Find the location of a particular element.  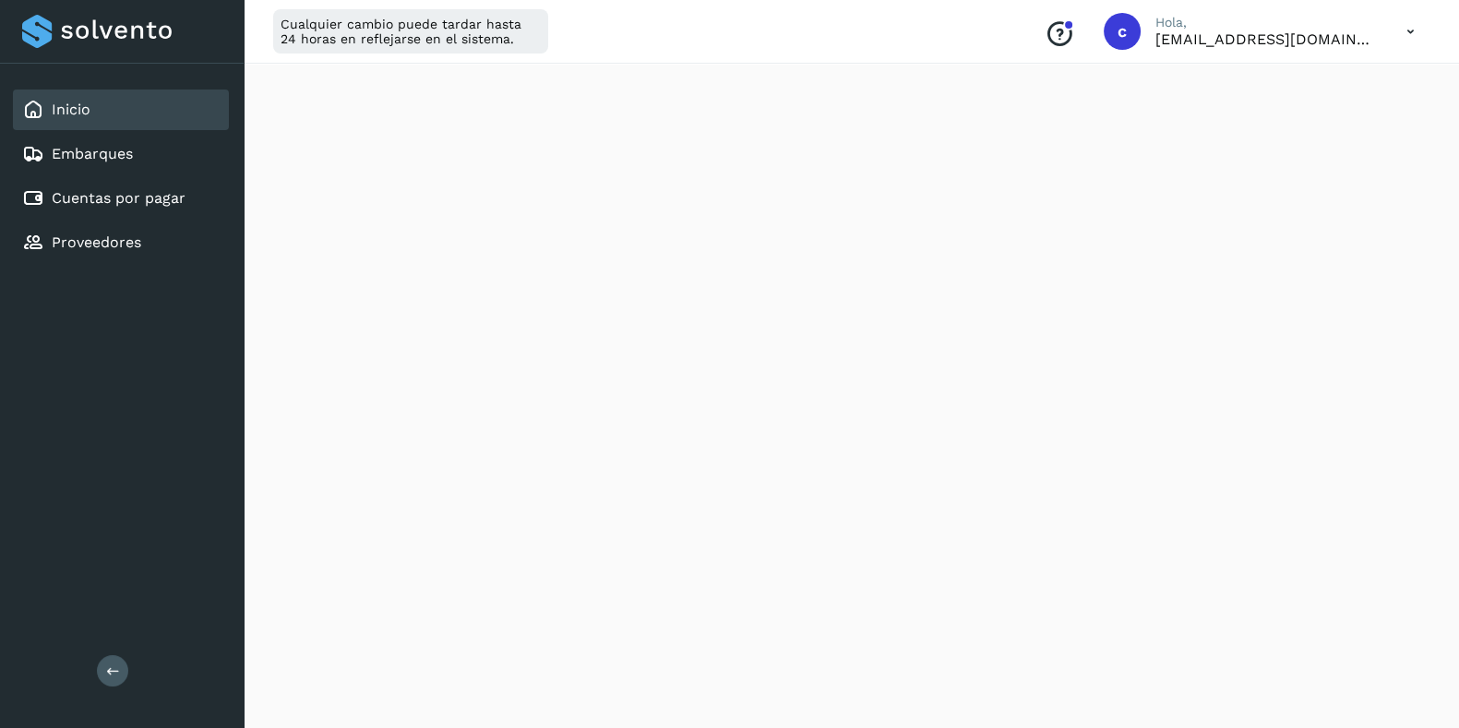

a: Embarques is located at coordinates (92, 153).